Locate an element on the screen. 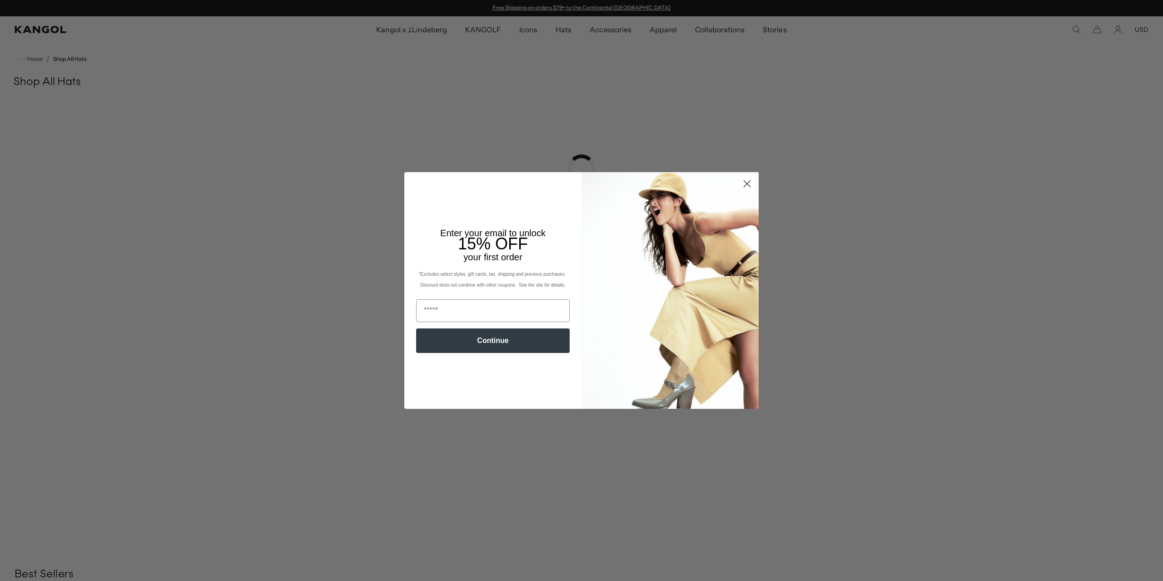 The width and height of the screenshot is (1163, 581). span: your first order is located at coordinates (493, 257).